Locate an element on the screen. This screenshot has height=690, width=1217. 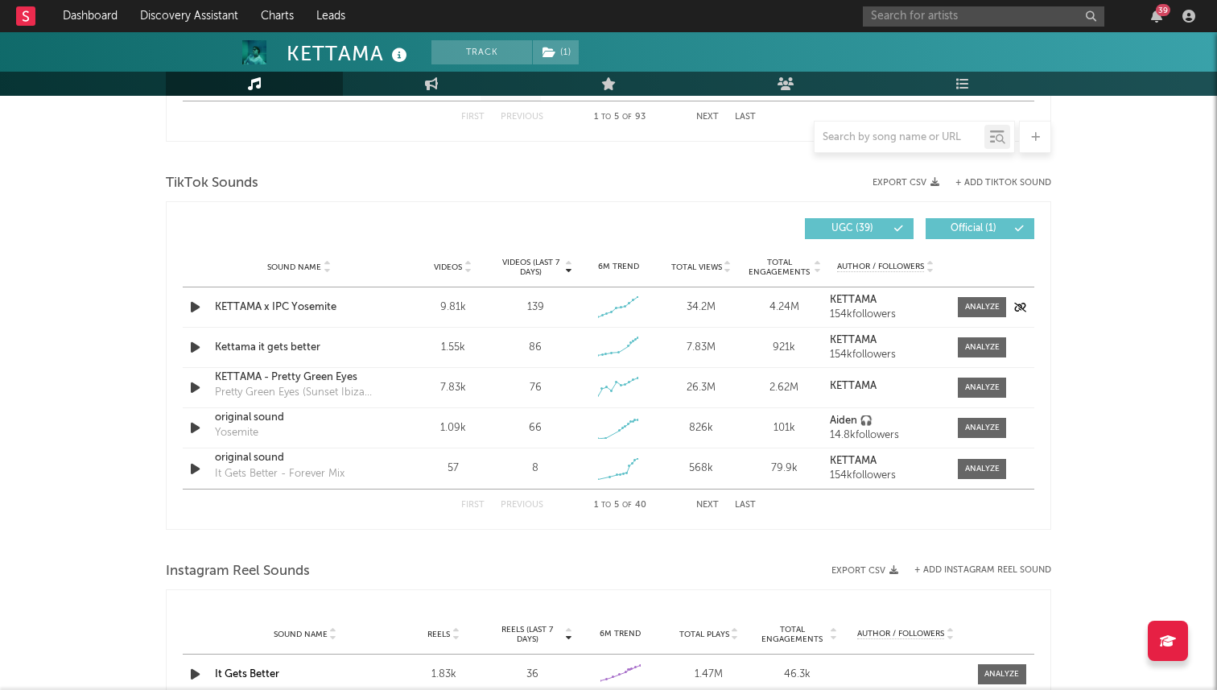
div: 8 is located at coordinates (535, 469).